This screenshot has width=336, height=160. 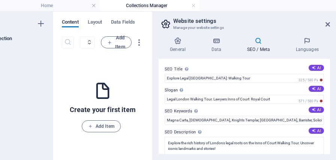 What do you see at coordinates (244, 69) in the screenshot?
I see `label: SEO Title` at bounding box center [244, 69].